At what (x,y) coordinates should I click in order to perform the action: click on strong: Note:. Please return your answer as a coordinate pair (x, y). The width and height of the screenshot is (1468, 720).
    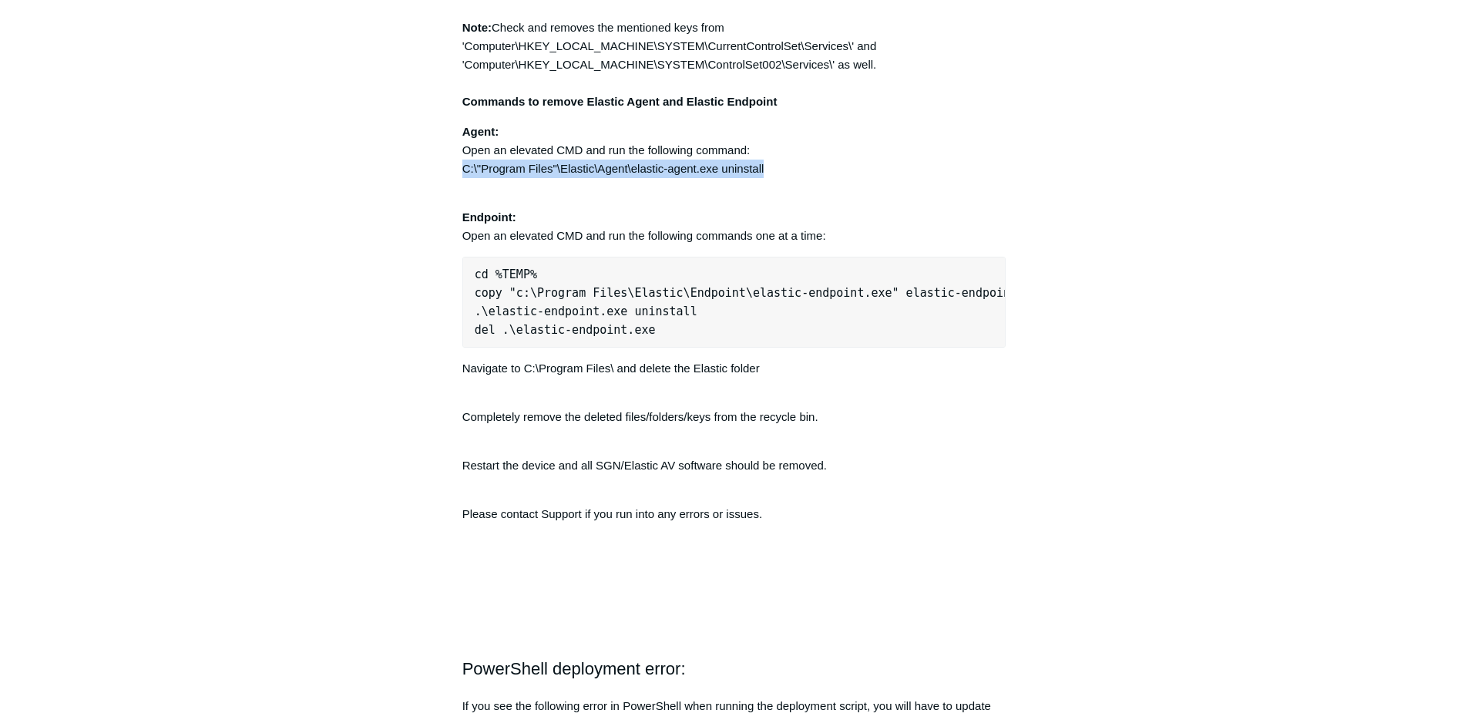
    Looking at the image, I should click on (477, 27).